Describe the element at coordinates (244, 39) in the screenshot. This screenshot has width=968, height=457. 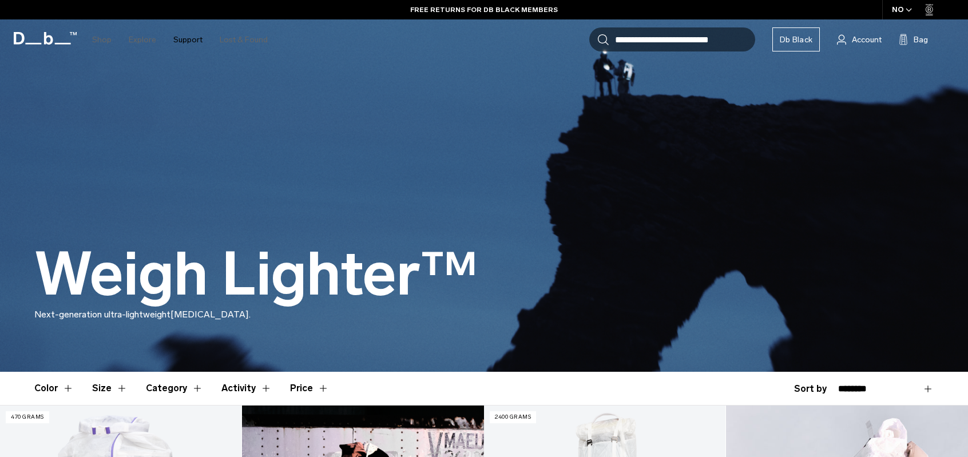
I see `a: Lost & Found` at that location.